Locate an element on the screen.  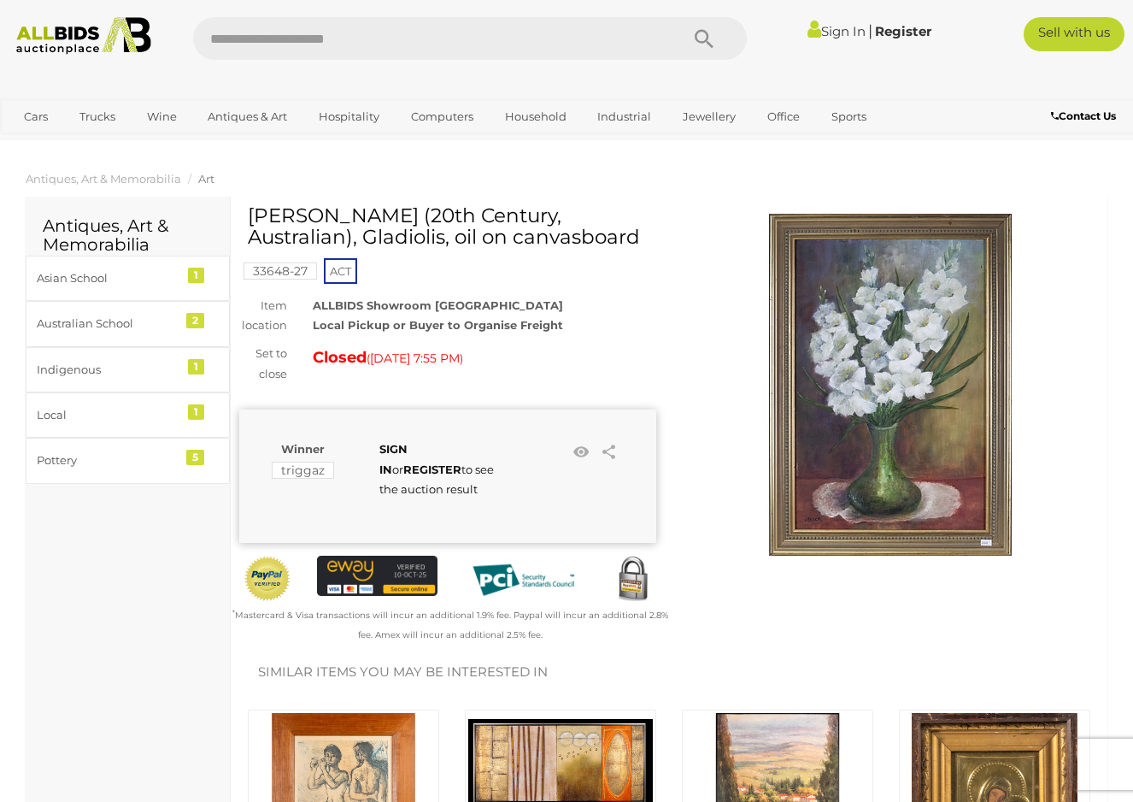
div: Item location is located at coordinates (263, 315).